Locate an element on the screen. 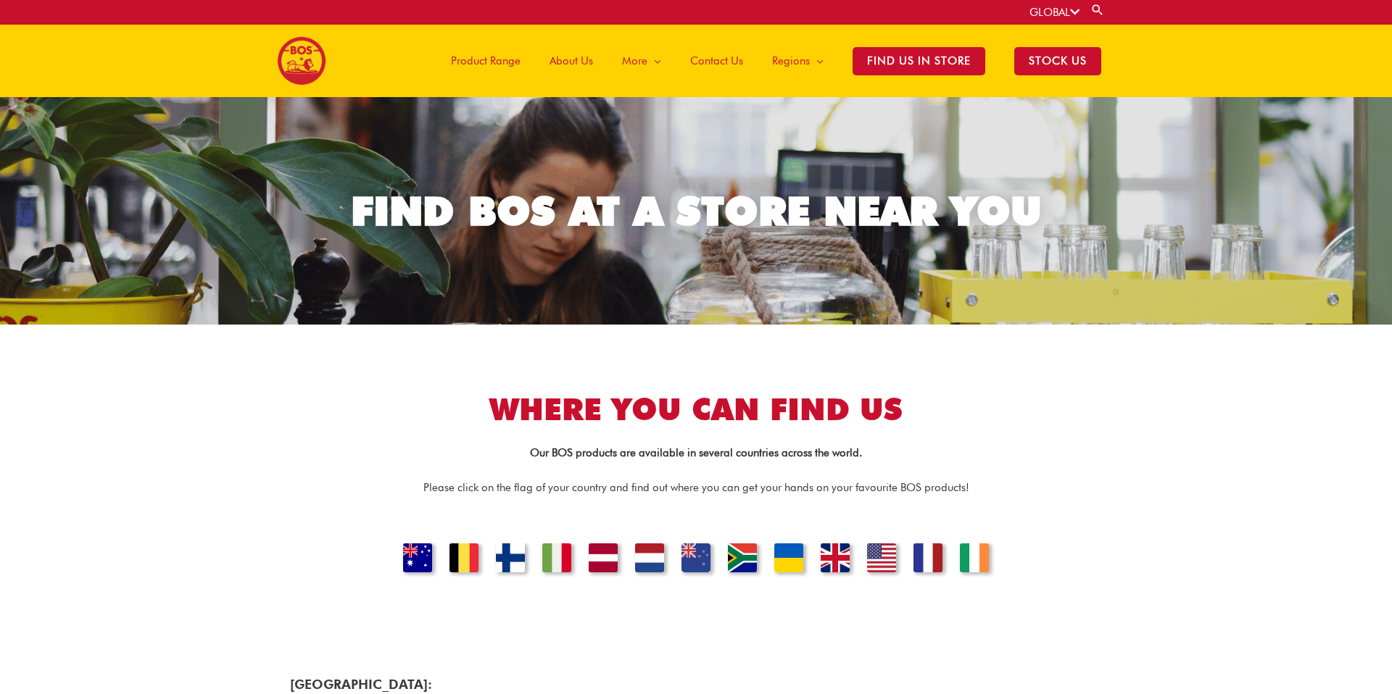 Image resolution: width=1392 pixels, height=694 pixels. a: FINLAND is located at coordinates (510, 560).